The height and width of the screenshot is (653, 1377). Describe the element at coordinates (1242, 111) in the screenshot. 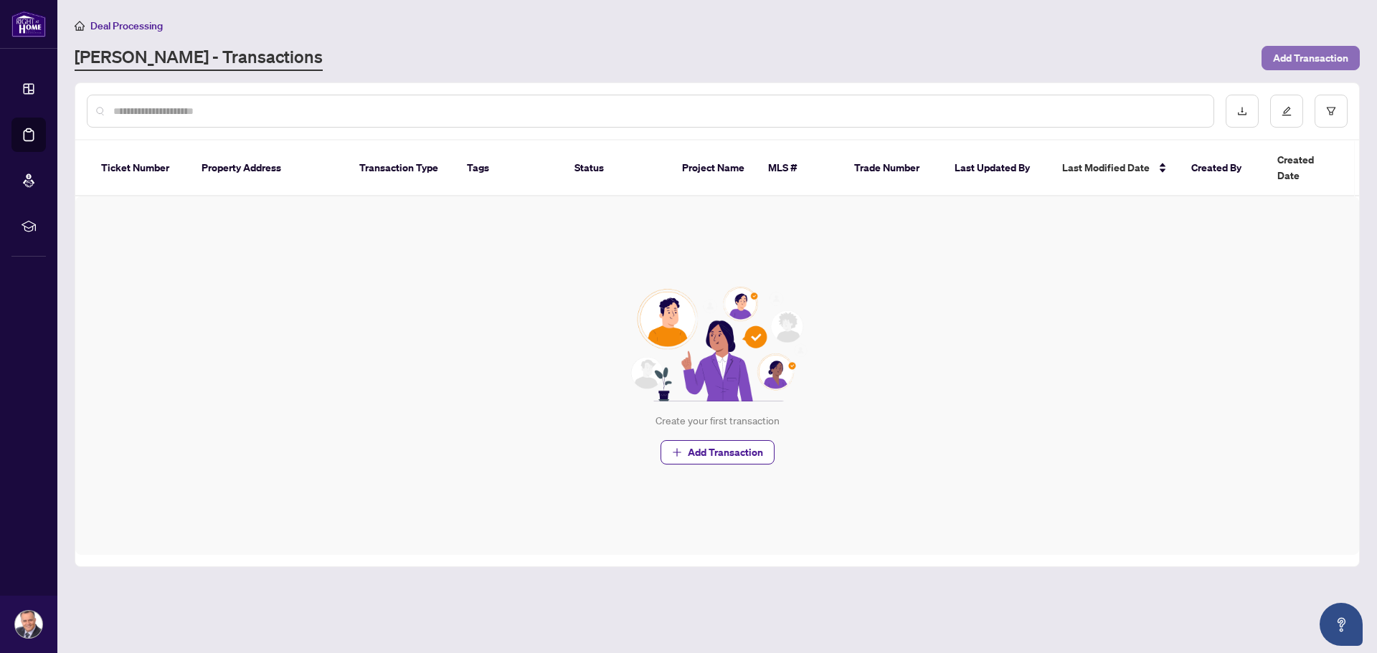

I see `button: download` at that location.